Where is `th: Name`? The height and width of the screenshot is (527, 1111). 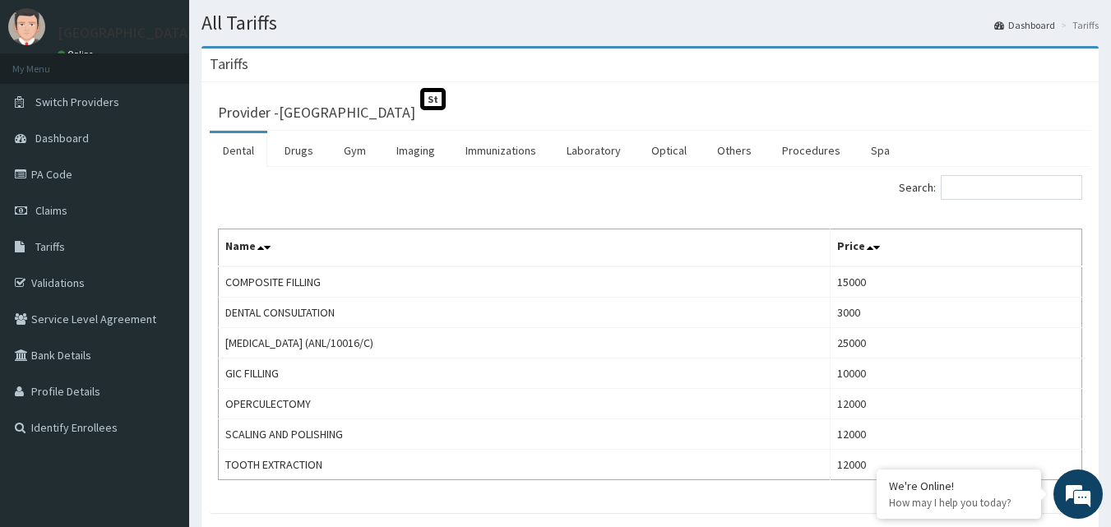
th: Name is located at coordinates (525, 248).